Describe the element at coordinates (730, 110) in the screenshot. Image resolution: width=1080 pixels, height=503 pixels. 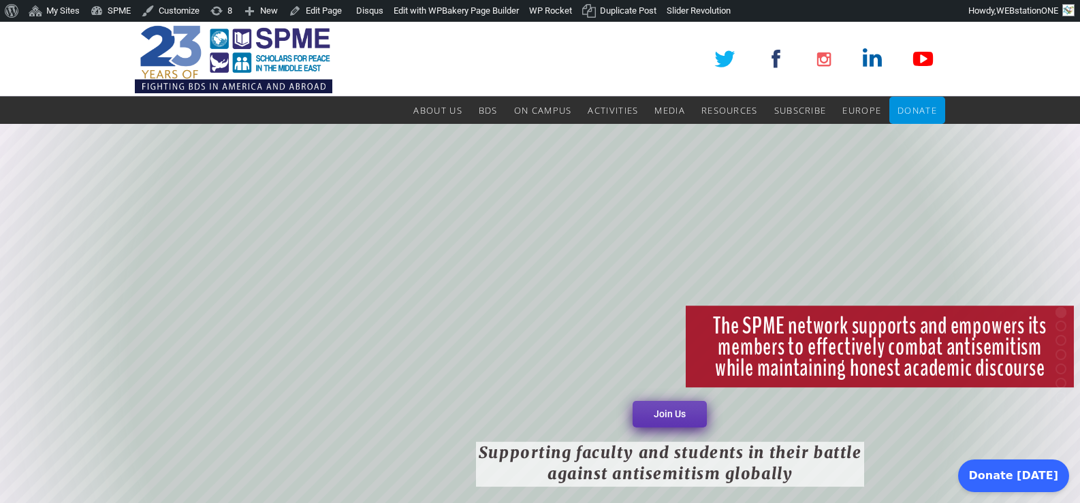
I see `span: Resources` at that location.